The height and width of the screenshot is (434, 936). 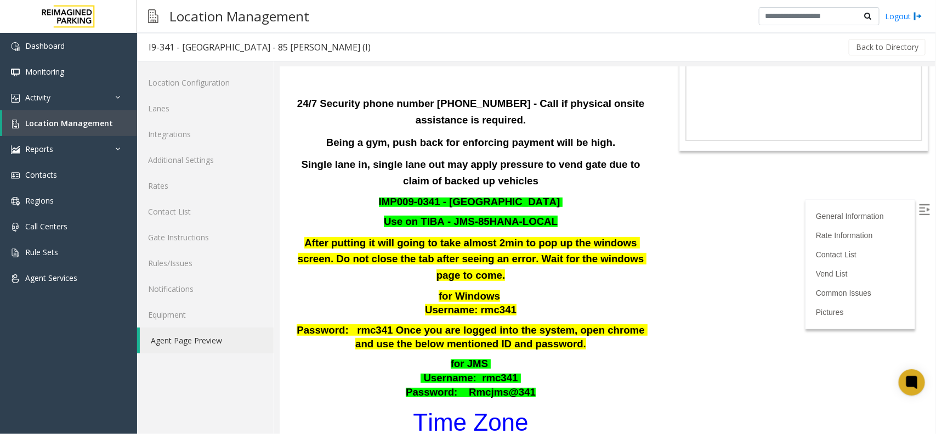 I want to click on a: Location Management, so click(x=70, y=123).